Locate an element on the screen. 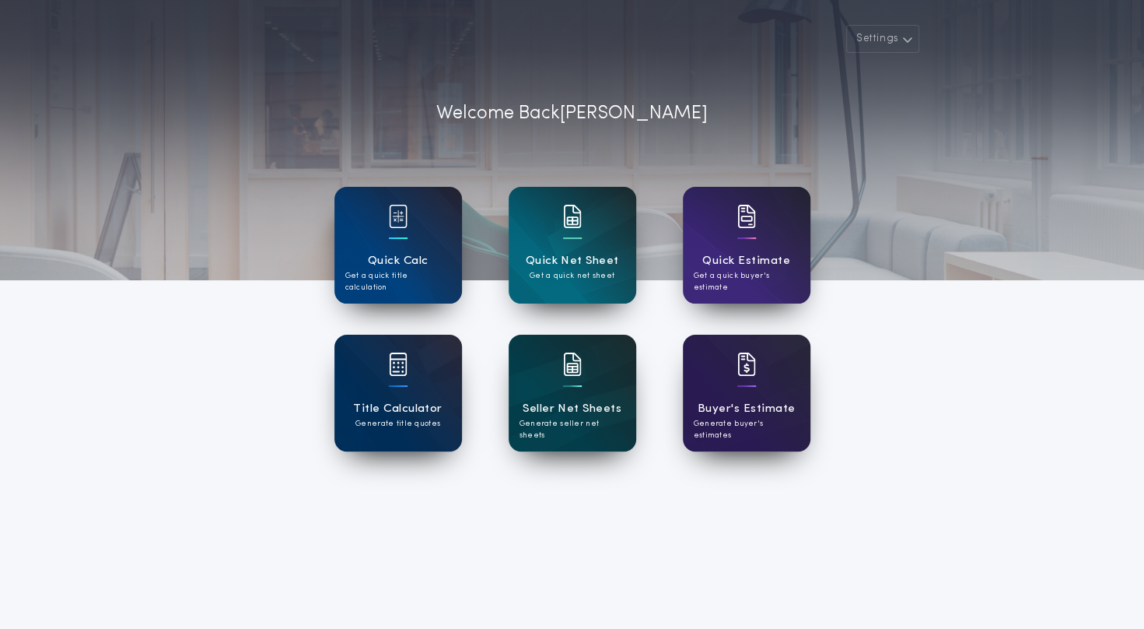 This screenshot has height=629, width=1144. p: Generate buyer's estimates is located at coordinates (747, 429).